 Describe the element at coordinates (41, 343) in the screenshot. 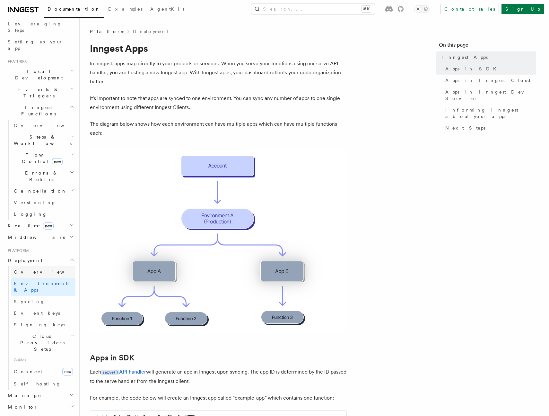

I see `span: Cloud Providers Setup` at that location.